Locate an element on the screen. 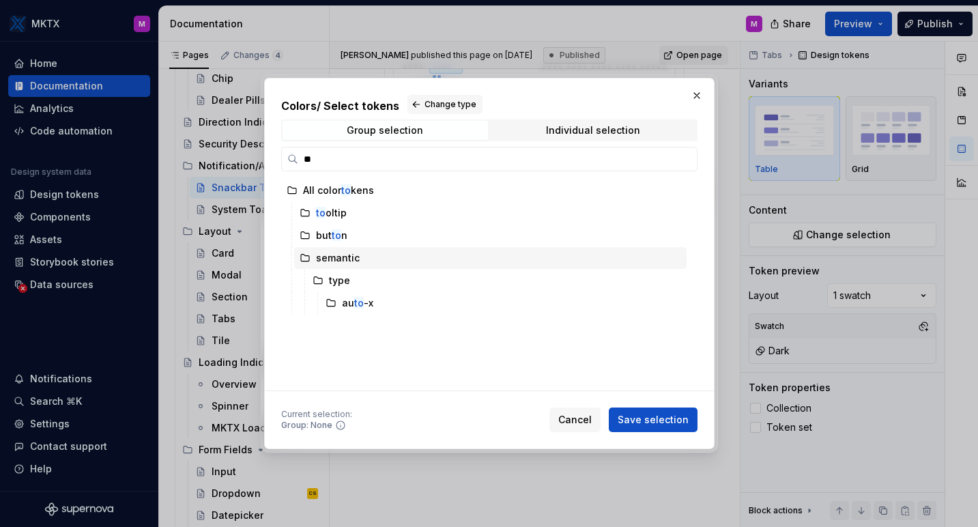 This screenshot has width=978, height=527. span: Change type is located at coordinates (450, 104).